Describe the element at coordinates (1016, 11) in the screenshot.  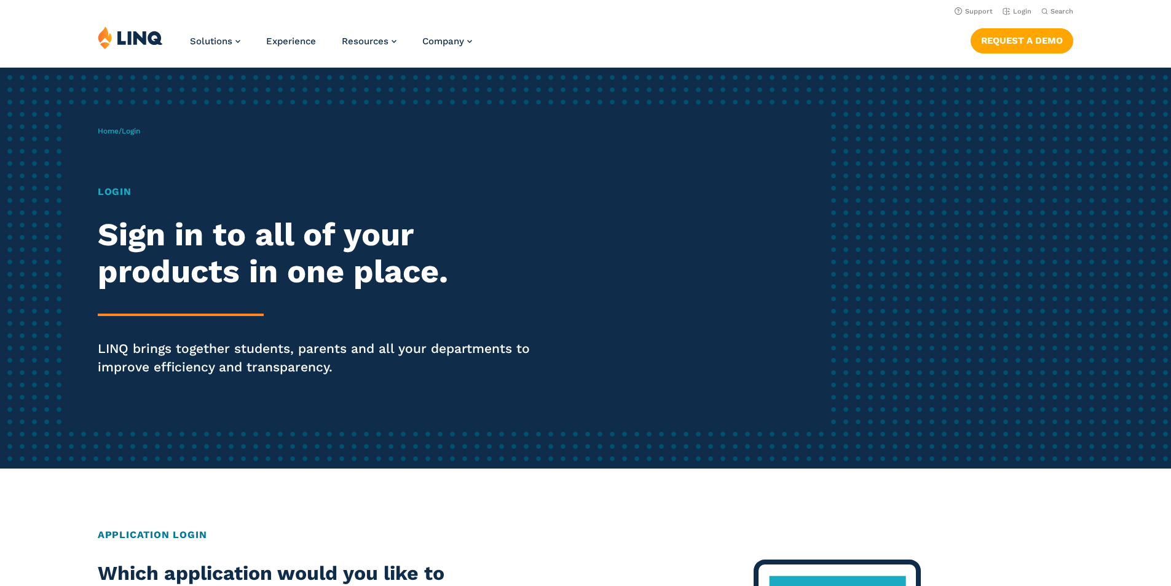
I see `a: Login` at that location.